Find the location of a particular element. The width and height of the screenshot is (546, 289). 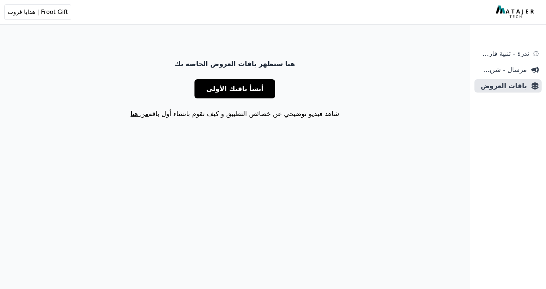

img: MatajerTech Logo is located at coordinates (515, 12).